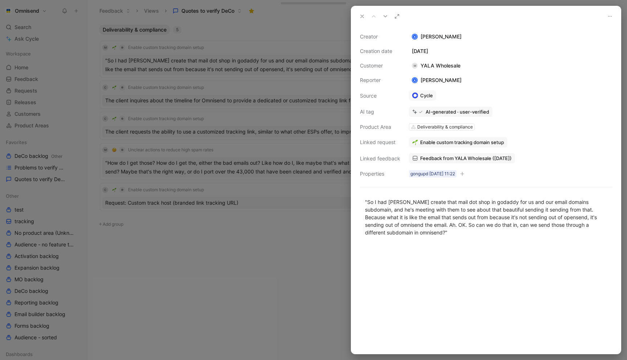  I want to click on div: Properties, so click(380, 174).